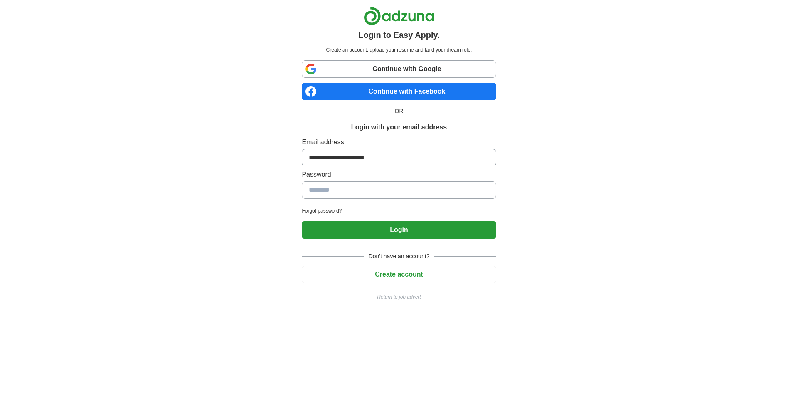 The width and height of the screenshot is (798, 393). I want to click on p: Return to job advert, so click(399, 297).